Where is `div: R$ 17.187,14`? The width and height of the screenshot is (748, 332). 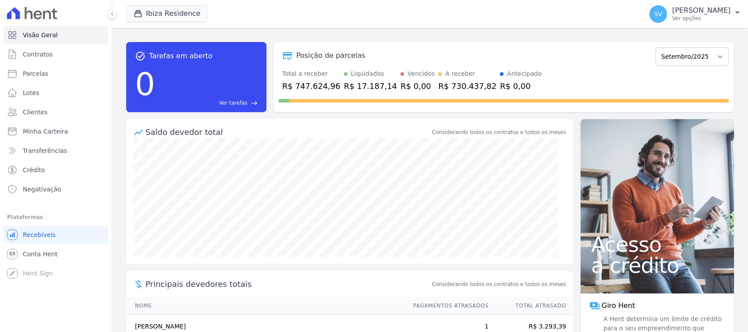
div: R$ 17.187,14 is located at coordinates (370, 86).